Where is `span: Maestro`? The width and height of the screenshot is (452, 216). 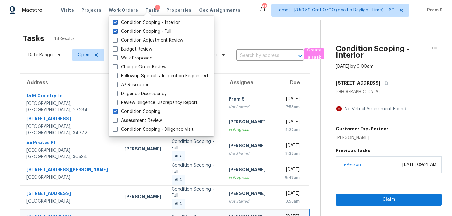
span: Maestro is located at coordinates (32, 10).